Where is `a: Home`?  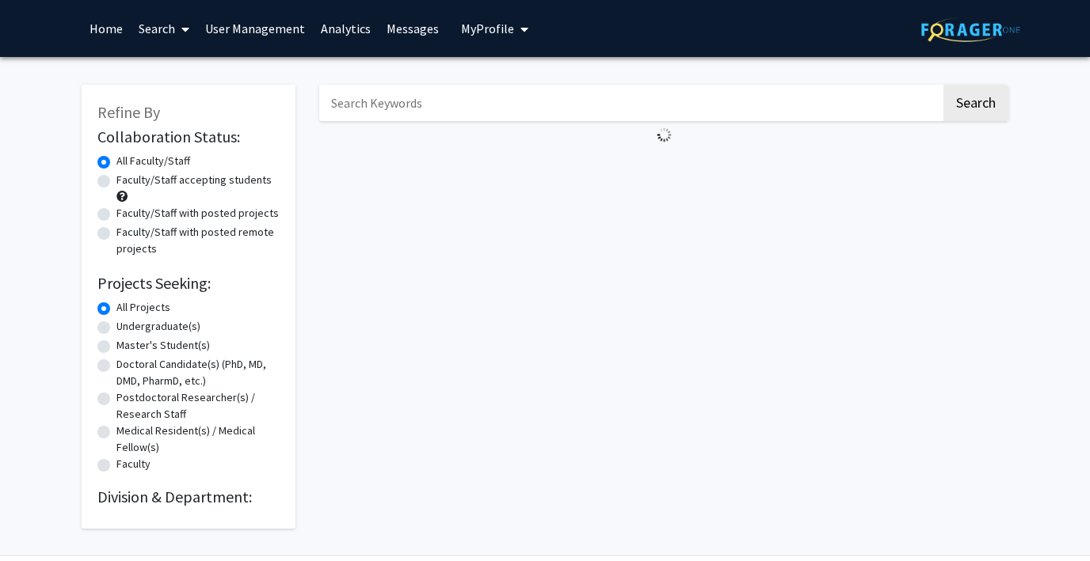
a: Home is located at coordinates (106, 29).